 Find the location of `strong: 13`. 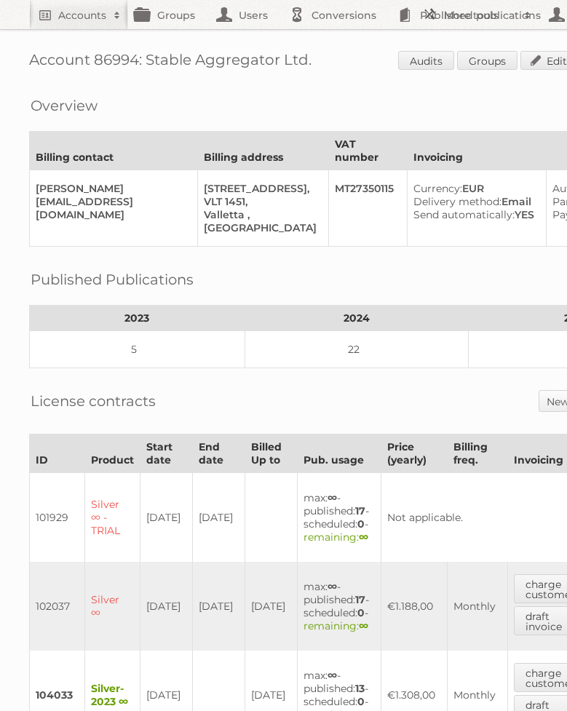

strong: 13 is located at coordinates (360, 689).